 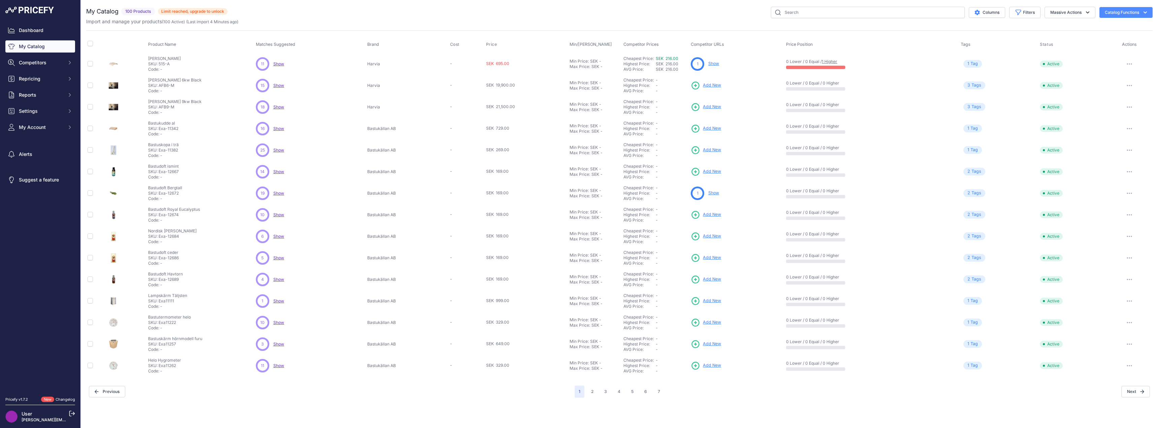 What do you see at coordinates (1047, 44) in the screenshot?
I see `span: Status` at bounding box center [1047, 44].